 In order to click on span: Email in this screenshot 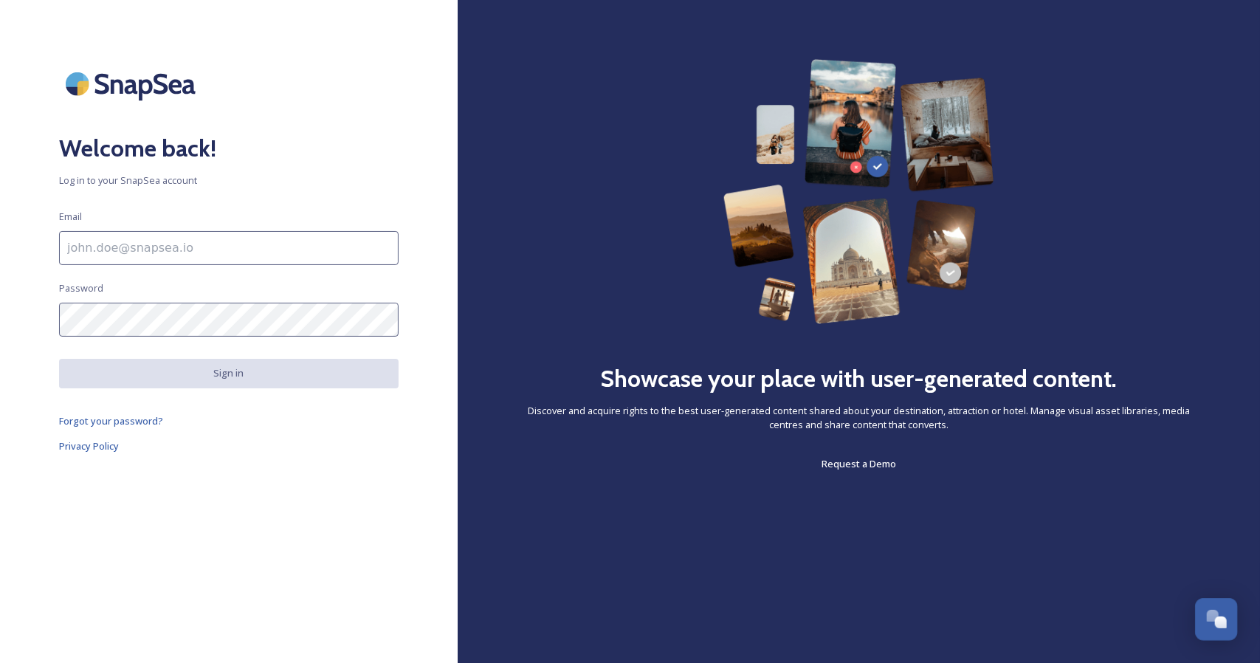, I will do `click(70, 216)`.